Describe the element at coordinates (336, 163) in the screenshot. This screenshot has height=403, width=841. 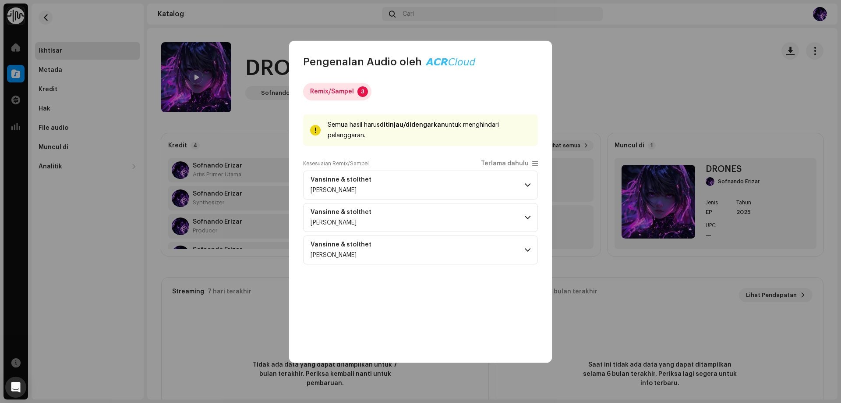
I see `label: Kesesuaian Remix/Sampel` at that location.